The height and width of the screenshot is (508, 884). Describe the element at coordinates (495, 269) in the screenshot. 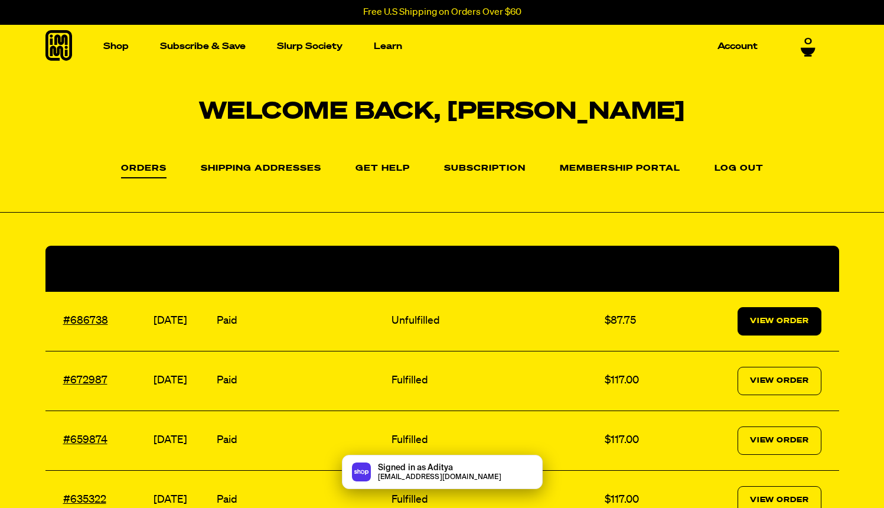

I see `th: Fulfillment Status` at that location.